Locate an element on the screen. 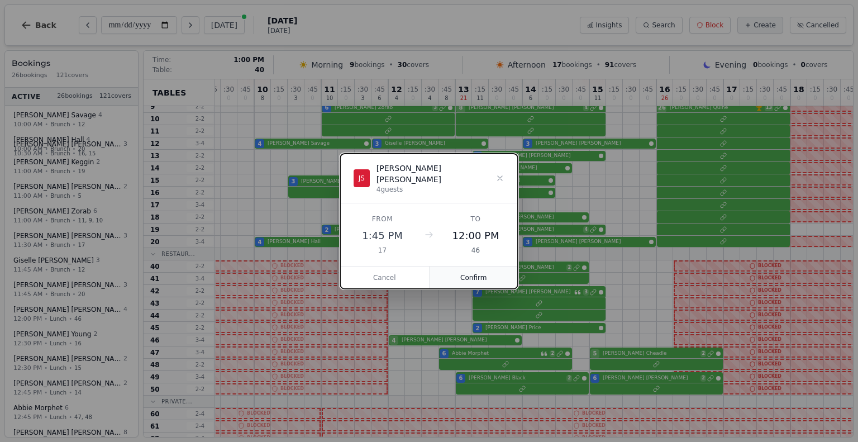 Image resolution: width=858 pixels, height=442 pixels. div: JS is located at coordinates (361, 178).